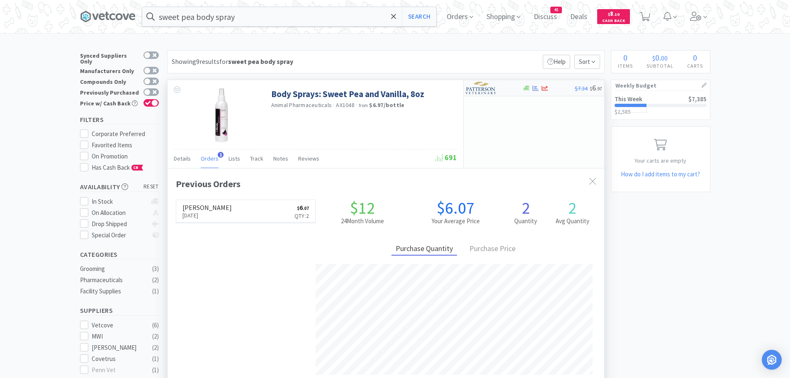  I want to click on span: . 07, so click(306, 208).